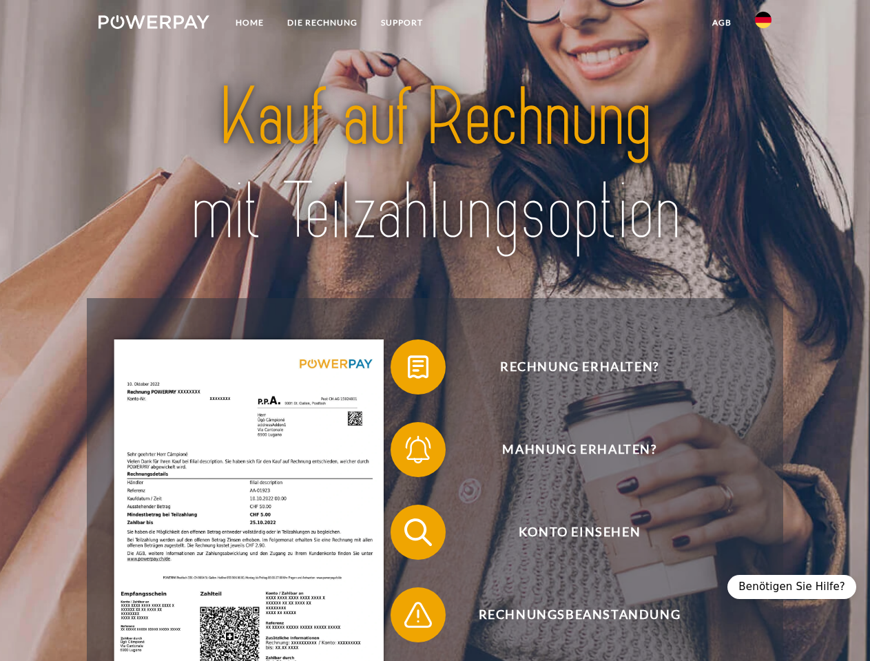  I want to click on div: Benötigen Sie Hilfe?, so click(791, 587).